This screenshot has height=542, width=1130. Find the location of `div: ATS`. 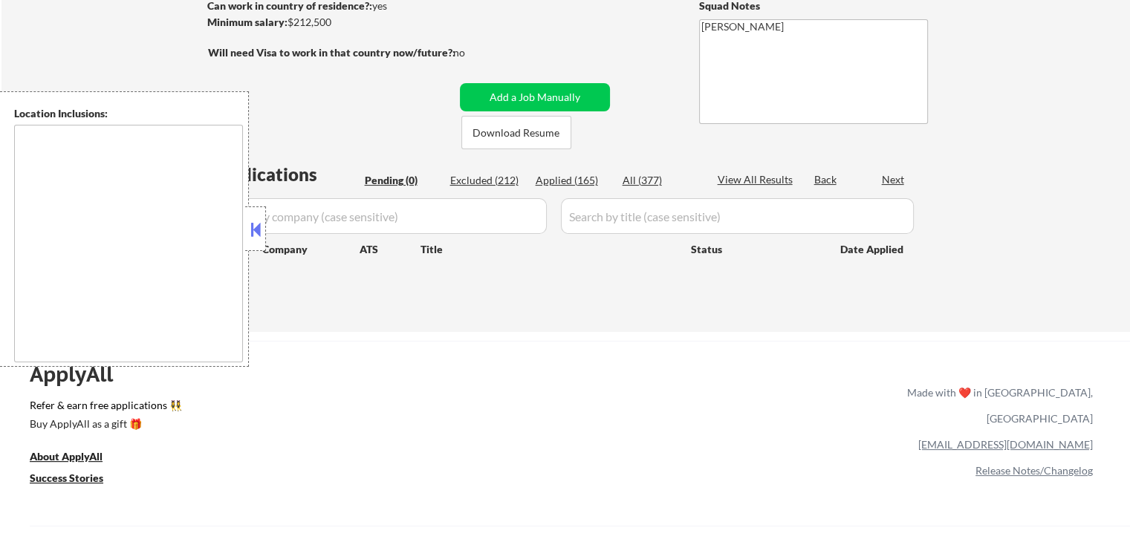

div: ATS is located at coordinates (390, 250).